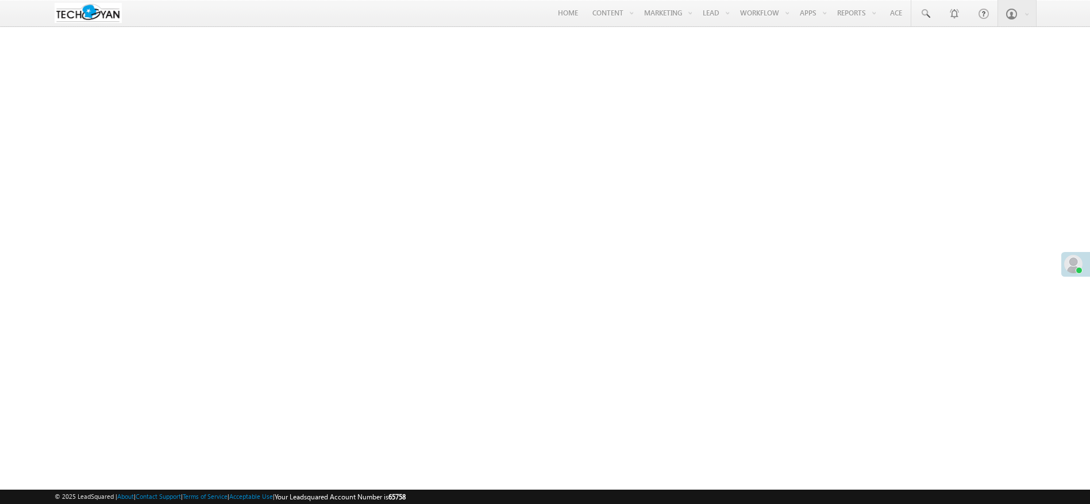 The image size is (1090, 504). I want to click on img: Custom Logo, so click(88, 13).